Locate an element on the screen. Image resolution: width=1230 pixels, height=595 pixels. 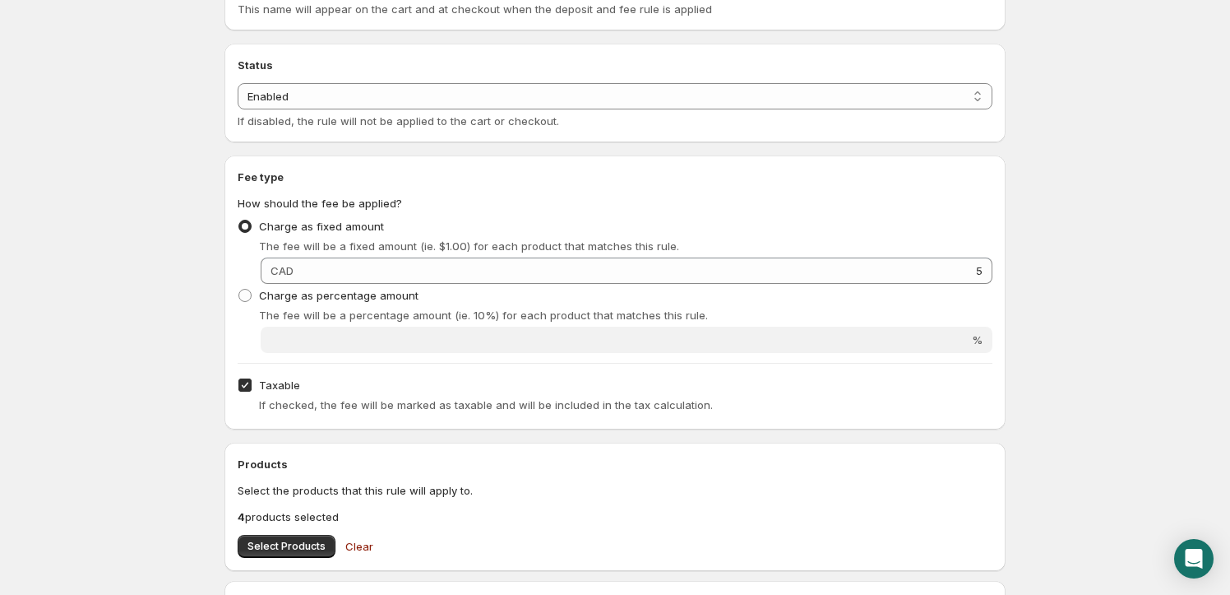
span: The fee will be a fixed amount (ie. $1.00) for each product that matches this rule. is located at coordinates (469, 246).